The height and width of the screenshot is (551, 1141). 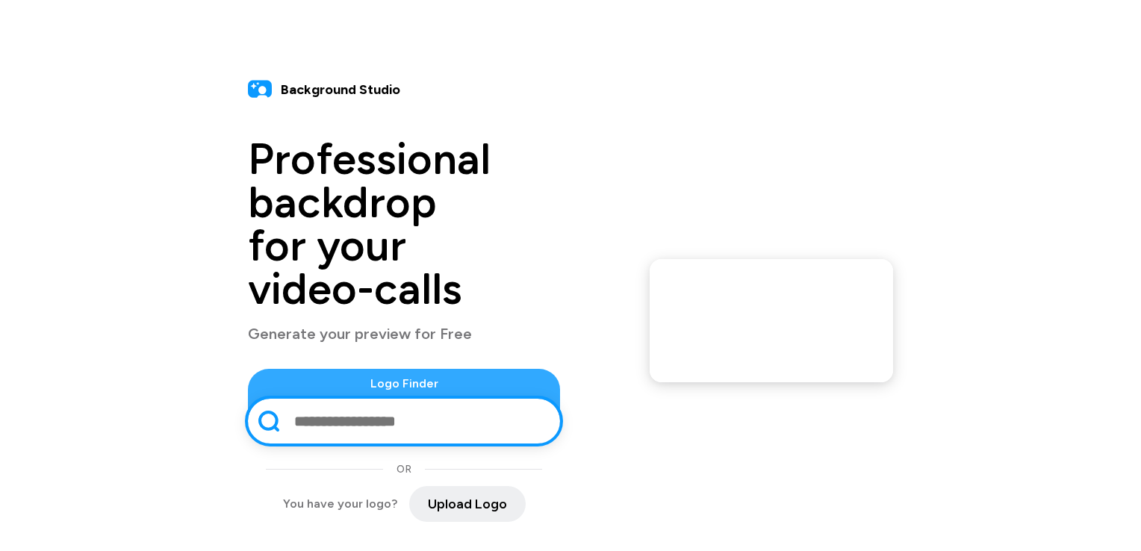 What do you see at coordinates (404, 469) in the screenshot?
I see `span: OR` at bounding box center [404, 469].